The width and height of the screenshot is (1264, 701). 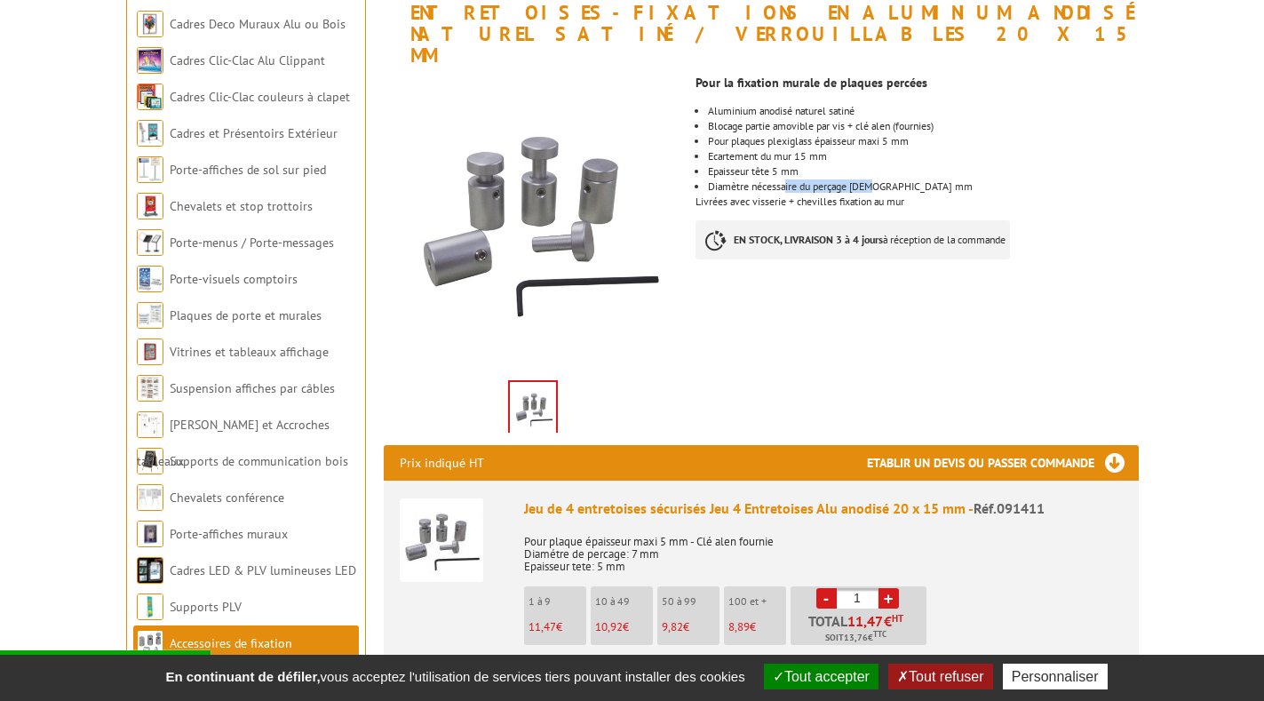 I want to click on p: à réception de la commande, so click(x=853, y=240).